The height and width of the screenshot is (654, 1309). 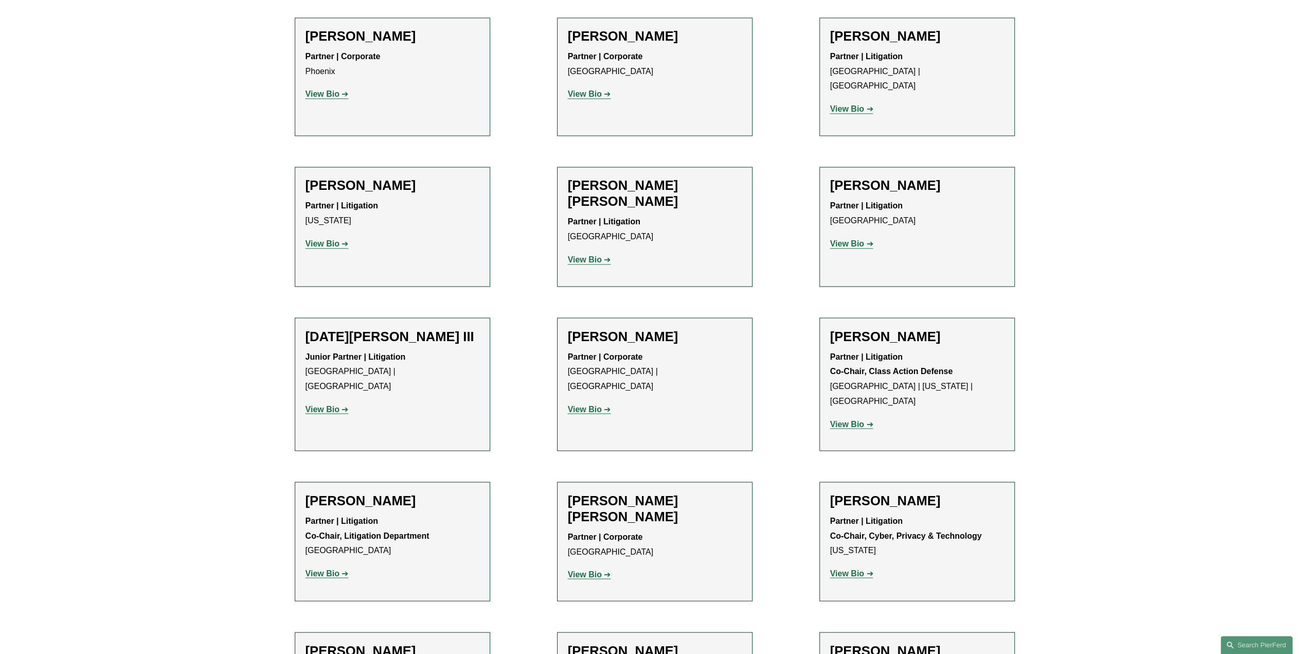 What do you see at coordinates (891, 364) in the screenshot?
I see `strong: Partner | Litigation Co-Chair, Class Action Defense` at bounding box center [891, 364].